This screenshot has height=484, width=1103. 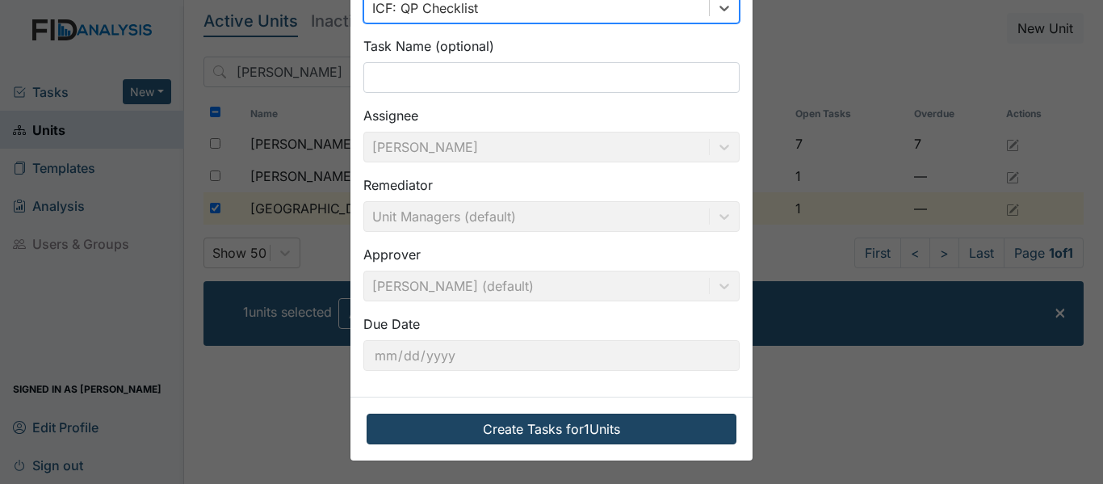 I want to click on label: Remediator, so click(x=398, y=185).